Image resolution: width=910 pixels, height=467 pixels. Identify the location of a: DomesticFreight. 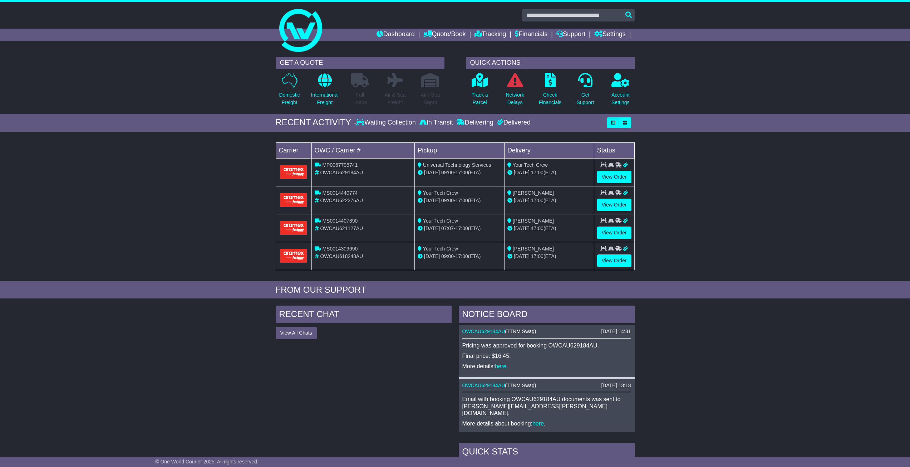
(289, 91).